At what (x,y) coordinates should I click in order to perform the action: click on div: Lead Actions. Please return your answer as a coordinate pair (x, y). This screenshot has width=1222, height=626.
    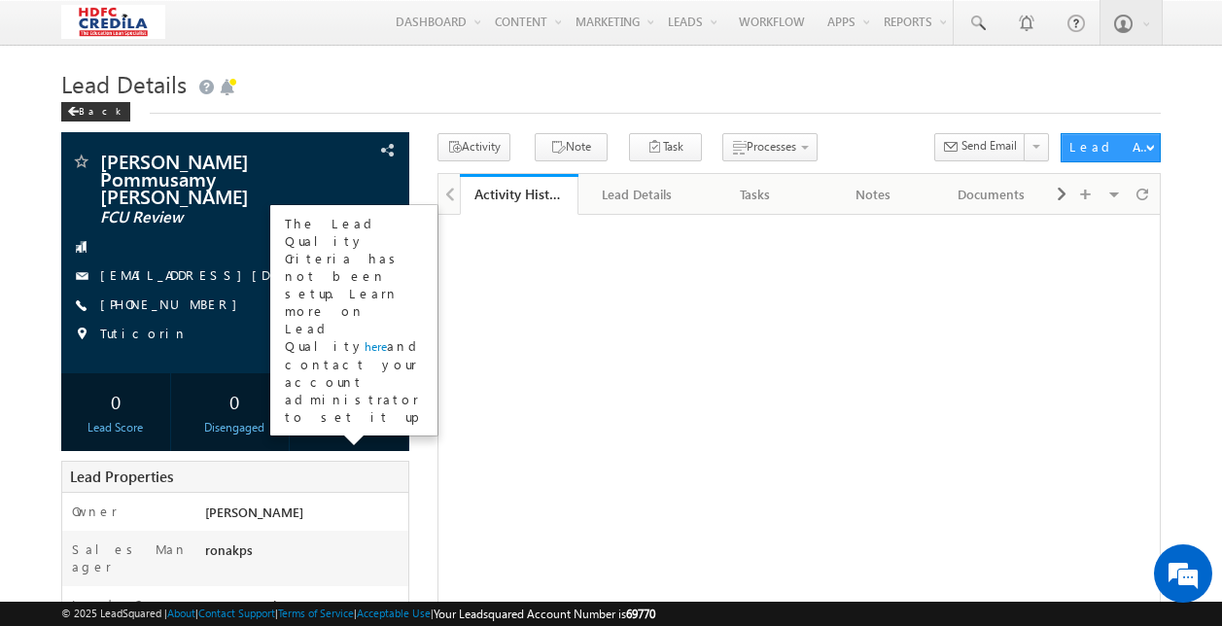
    Looking at the image, I should click on (1110, 147).